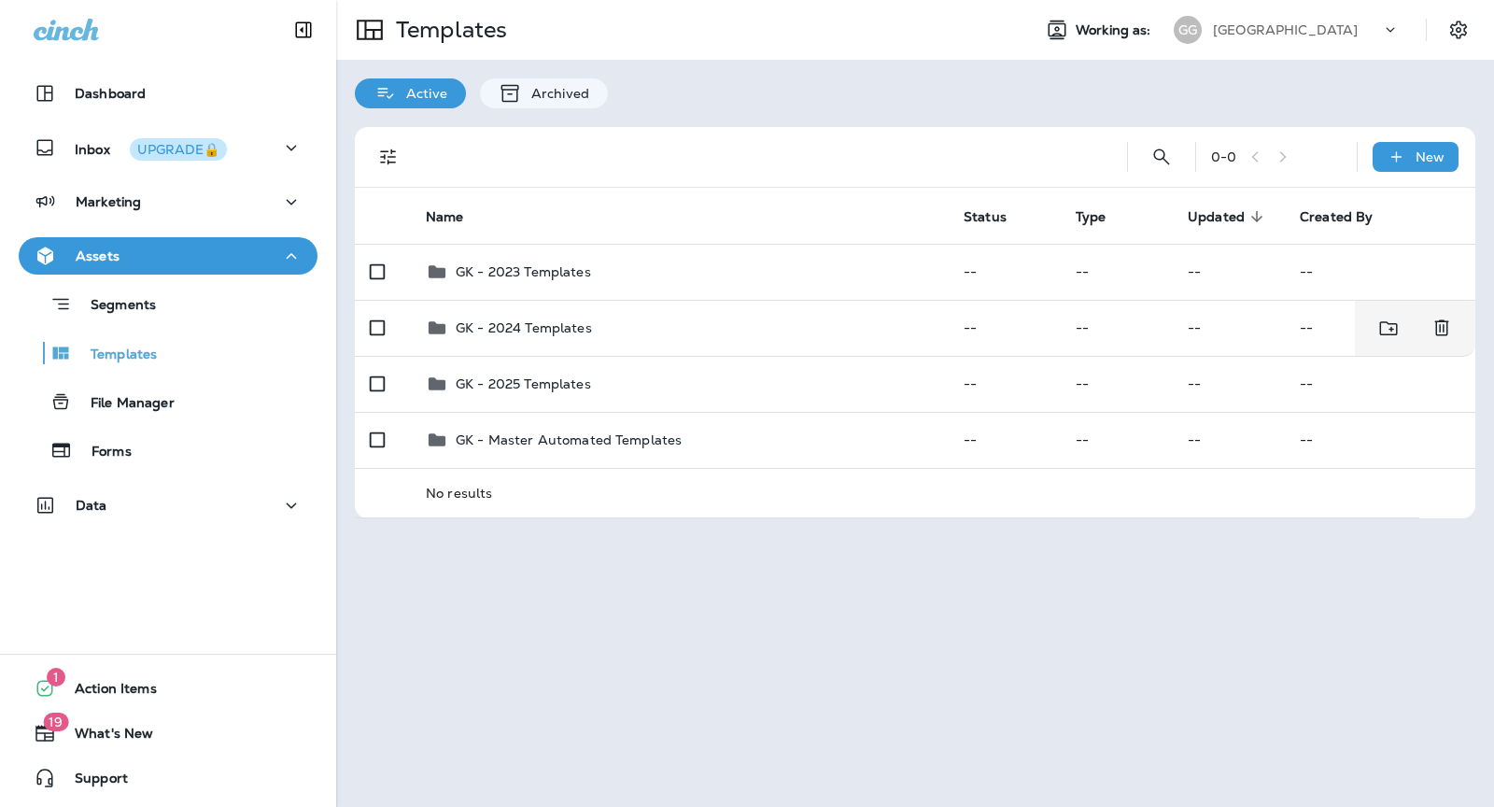  Describe the element at coordinates (108, 202) in the screenshot. I see `p: Marketing` at that location.